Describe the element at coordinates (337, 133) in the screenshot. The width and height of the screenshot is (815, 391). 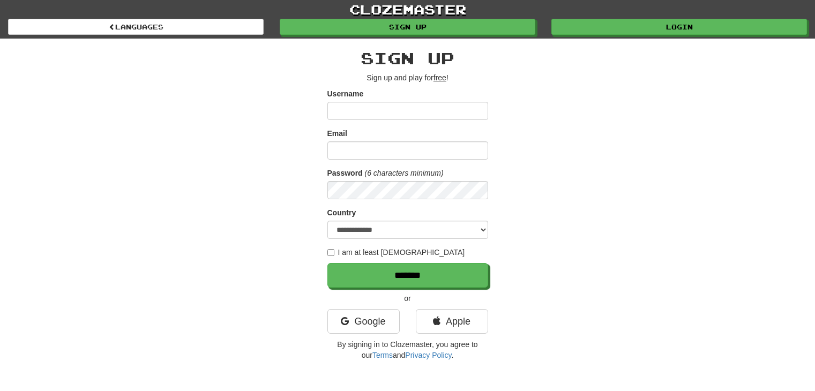
I see `label: Email` at that location.